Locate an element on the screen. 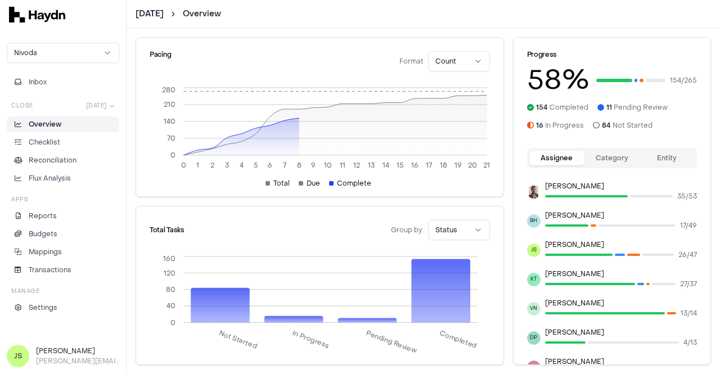 The image size is (720, 374). div: Total is located at coordinates (277, 183).